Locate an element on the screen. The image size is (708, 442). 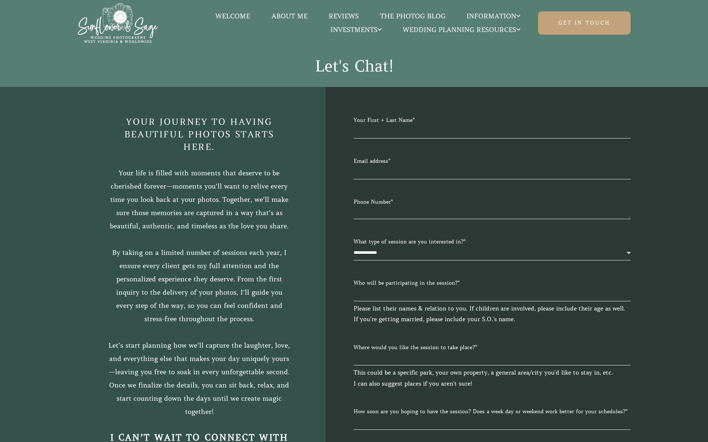
label: Your First + Last Name is located at coordinates (492, 121).